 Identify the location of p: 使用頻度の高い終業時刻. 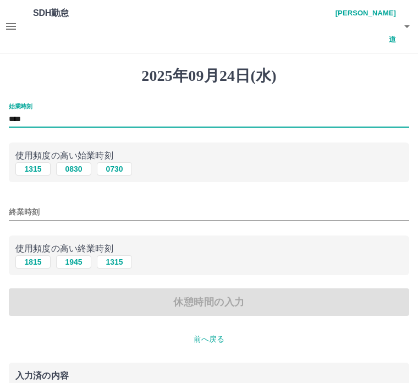
(209, 249).